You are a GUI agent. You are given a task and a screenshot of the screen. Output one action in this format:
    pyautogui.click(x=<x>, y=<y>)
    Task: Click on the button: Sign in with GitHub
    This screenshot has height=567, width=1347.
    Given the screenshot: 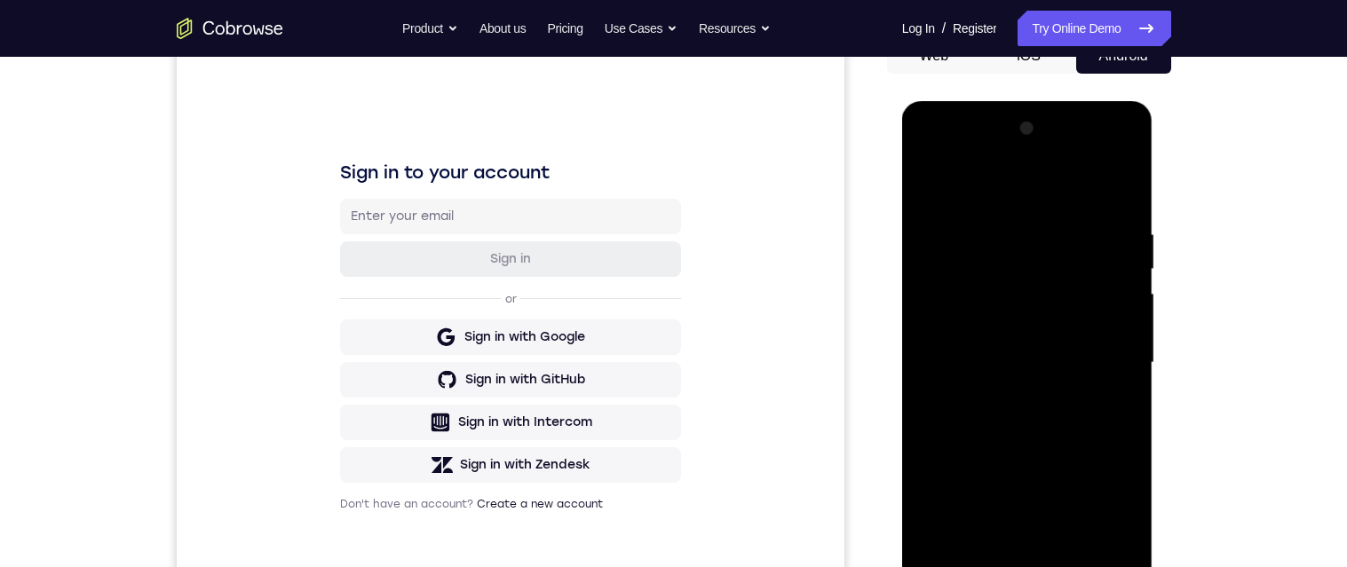 What is the action you would take?
    pyautogui.click(x=334, y=342)
    